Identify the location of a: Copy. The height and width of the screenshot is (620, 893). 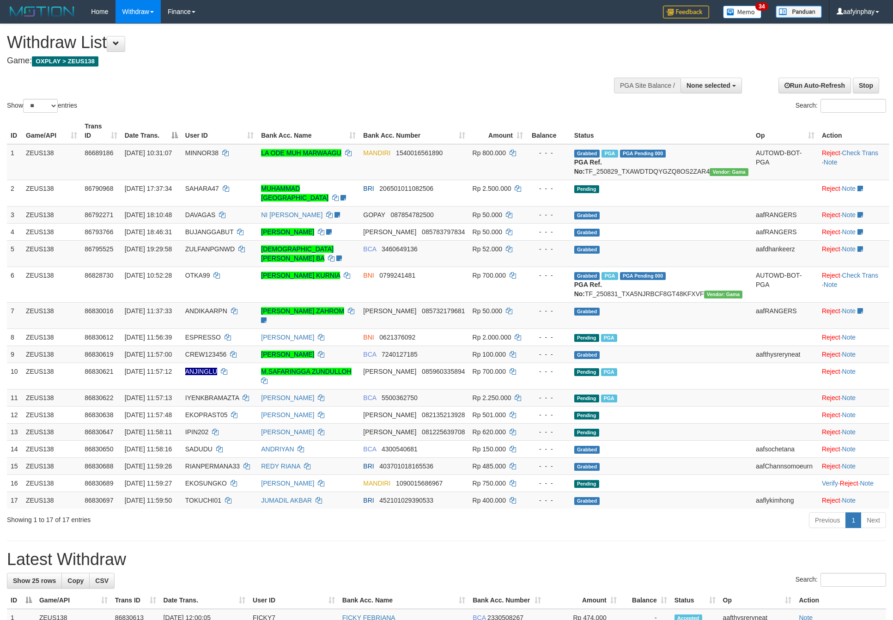
(75, 581).